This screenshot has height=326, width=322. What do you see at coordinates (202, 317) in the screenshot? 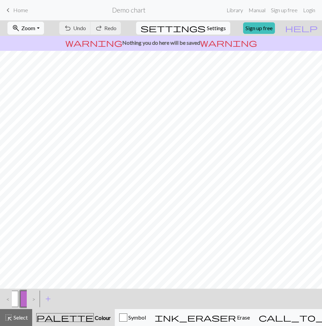
I see `button: Erase` at bounding box center [202, 317].